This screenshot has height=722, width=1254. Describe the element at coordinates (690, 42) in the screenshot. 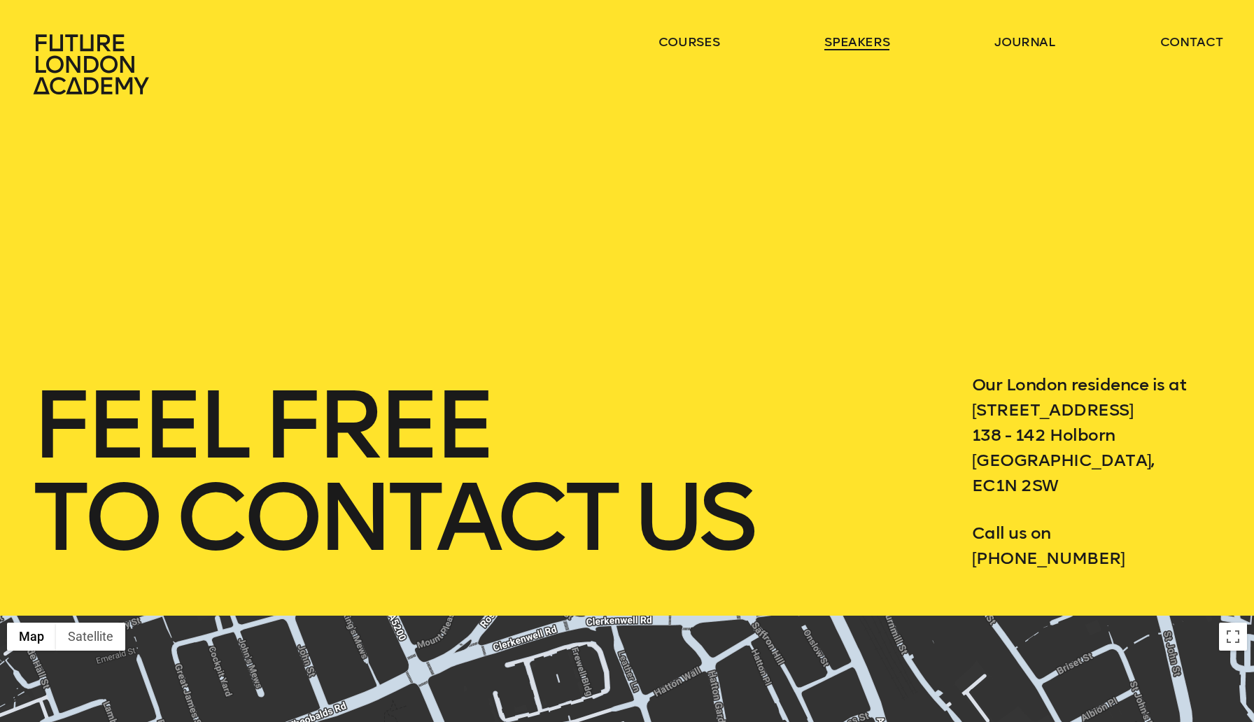

I see `a: courses` at that location.